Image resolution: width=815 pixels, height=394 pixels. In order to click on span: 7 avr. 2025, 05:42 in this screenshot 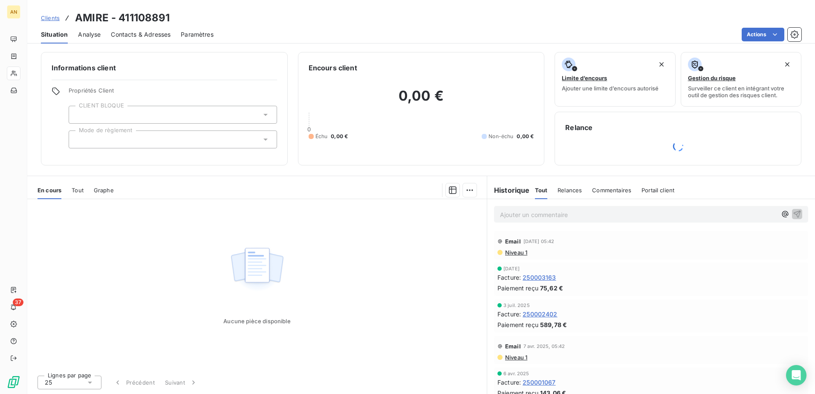, I will do `click(544, 346)`.